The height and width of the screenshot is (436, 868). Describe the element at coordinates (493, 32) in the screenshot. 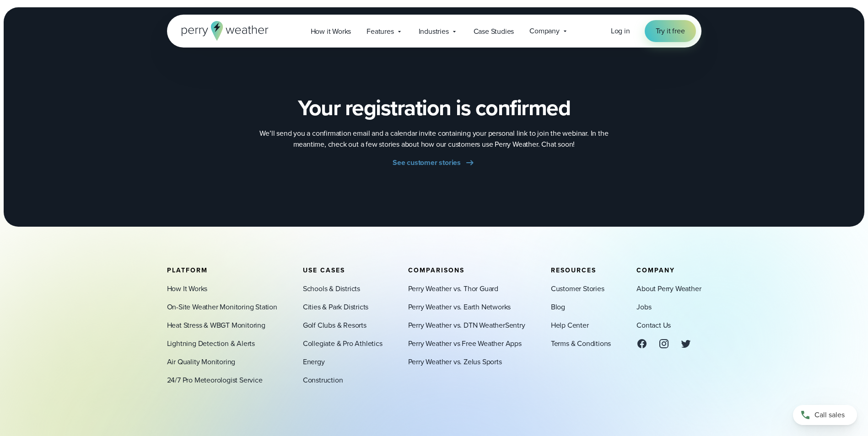

I see `span: Case Studies` at that location.